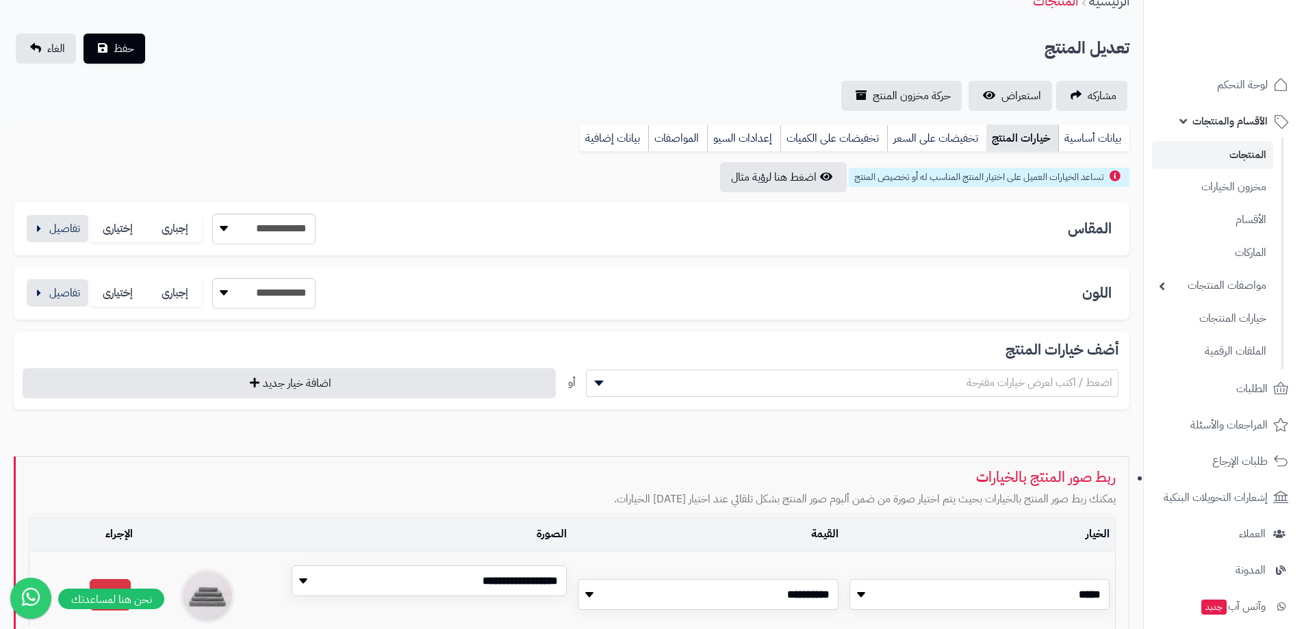 Image resolution: width=1304 pixels, height=629 pixels. What do you see at coordinates (1224, 534) in the screenshot?
I see `a: العملاء` at bounding box center [1224, 534].